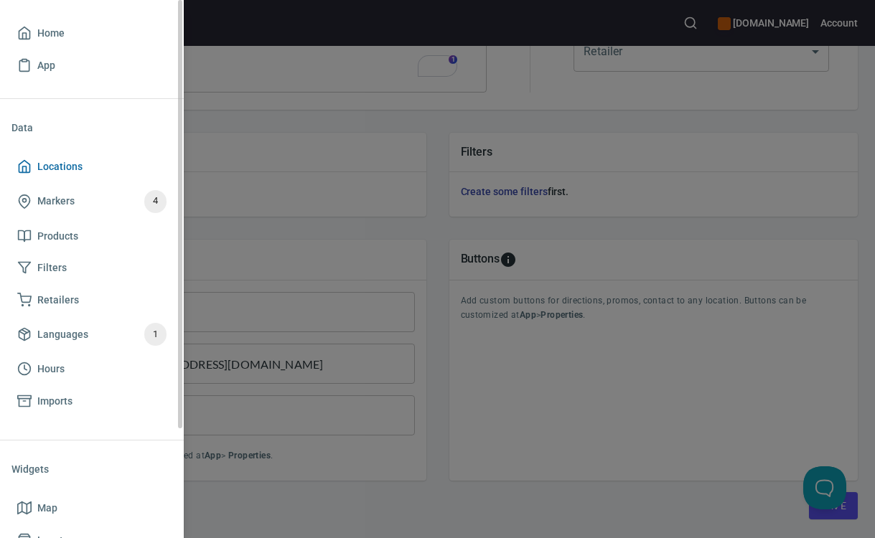 The image size is (875, 538). Describe the element at coordinates (92, 369) in the screenshot. I see `a: Hours` at that location.